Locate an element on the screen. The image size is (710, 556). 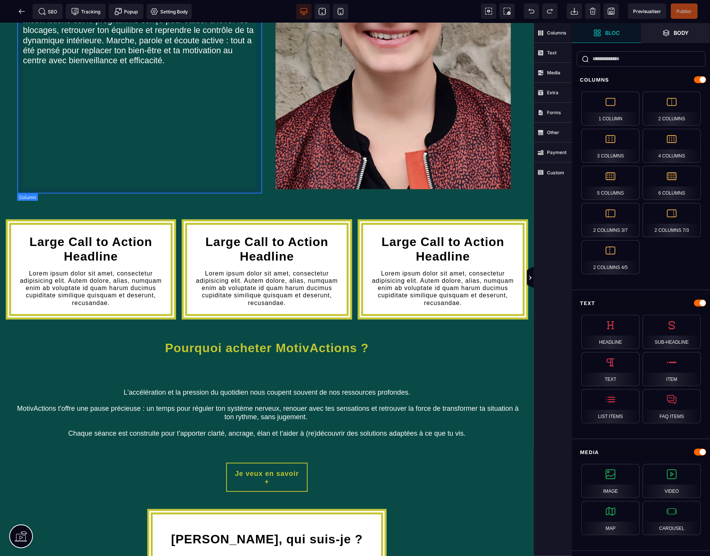
strong: Forms is located at coordinates (554, 112).